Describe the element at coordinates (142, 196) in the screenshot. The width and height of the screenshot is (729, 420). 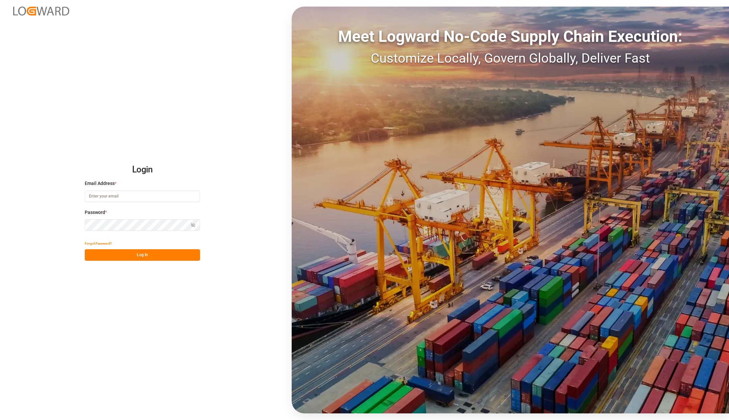
I see `input: Enter your email` at that location.